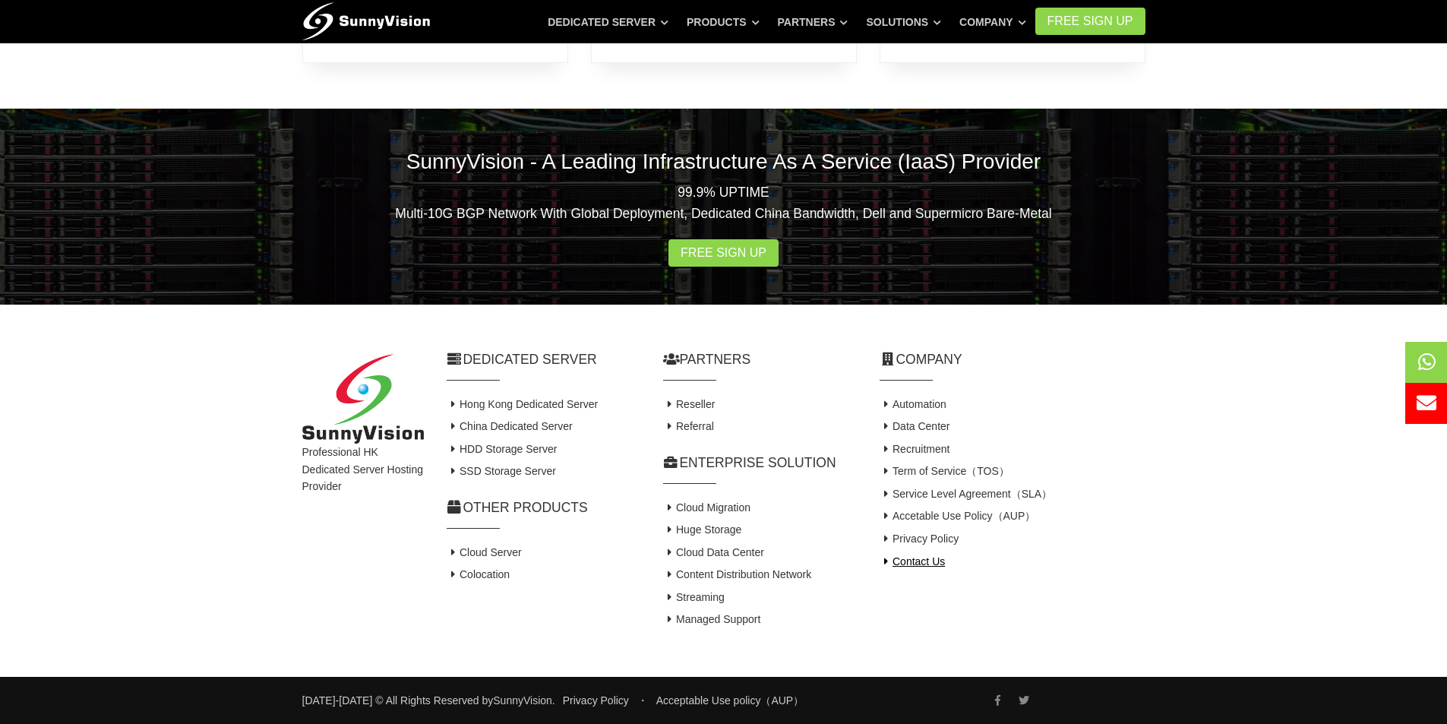 Image resolution: width=1447 pixels, height=724 pixels. I want to click on a: Dedicated Server, so click(607, 22).